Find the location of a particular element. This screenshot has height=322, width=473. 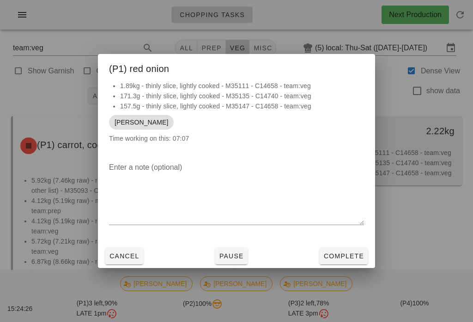

li: 171.3g - thinly slice, lightly cooked - M35135 - C14740 - team:veg is located at coordinates (242, 96).